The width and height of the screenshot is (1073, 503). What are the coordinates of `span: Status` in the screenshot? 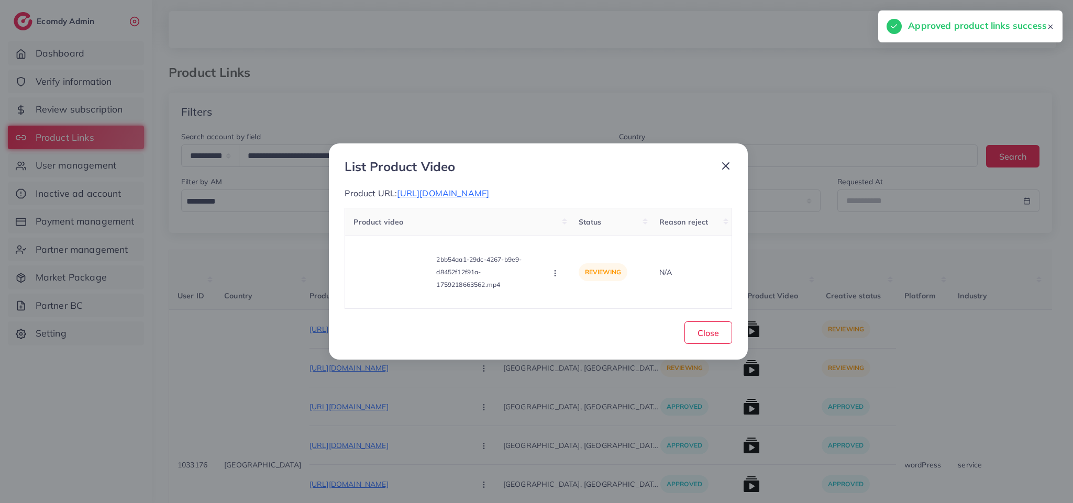 It's located at (590, 222).